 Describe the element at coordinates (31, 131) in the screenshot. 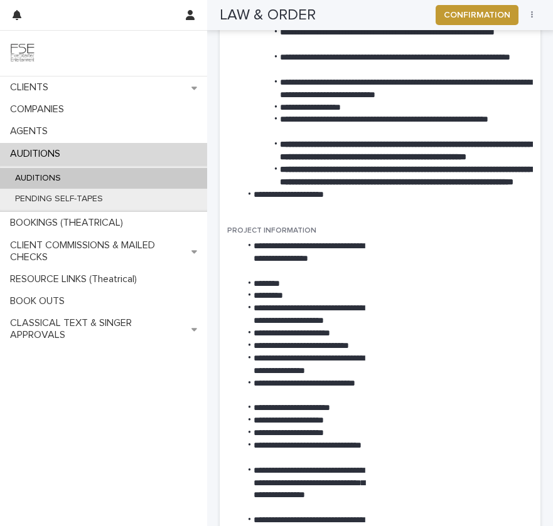

I see `p: AGENTS` at that location.